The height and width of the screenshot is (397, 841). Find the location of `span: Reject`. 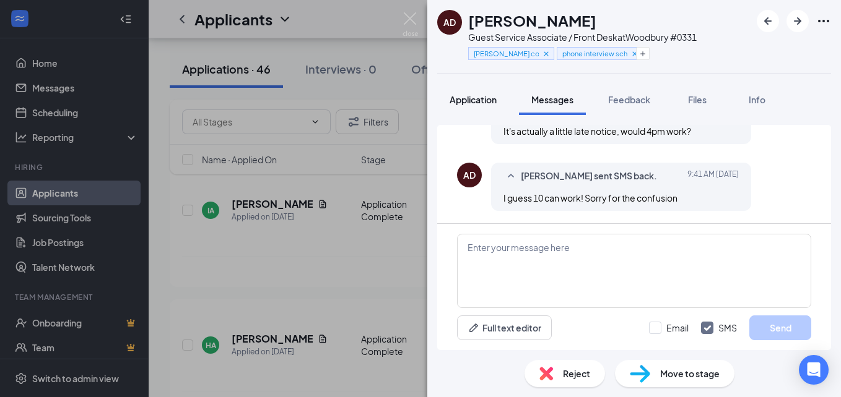

span: Reject is located at coordinates (576, 374).